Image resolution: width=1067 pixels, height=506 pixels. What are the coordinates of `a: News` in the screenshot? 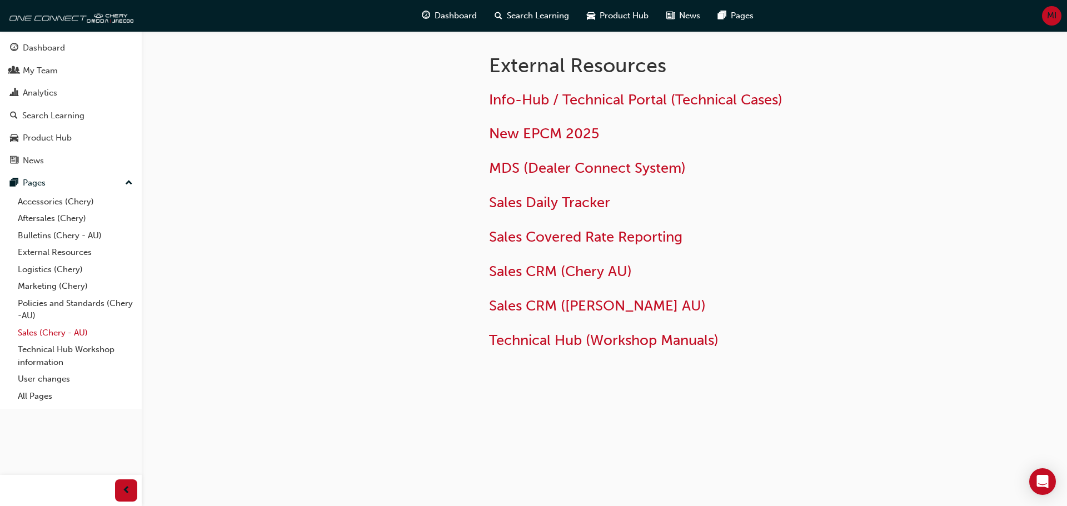 It's located at (71, 161).